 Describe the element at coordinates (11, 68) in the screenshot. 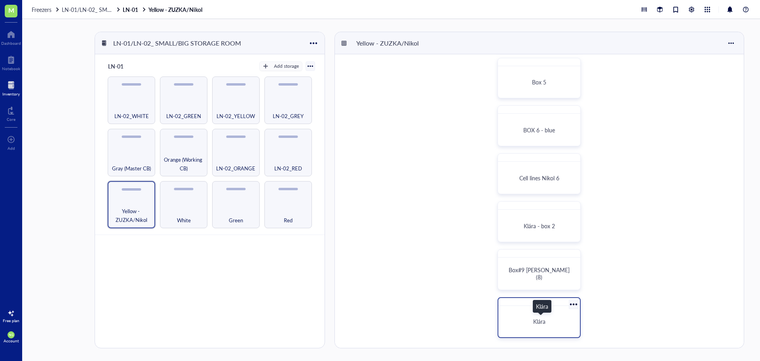

I see `div: Notebook` at that location.